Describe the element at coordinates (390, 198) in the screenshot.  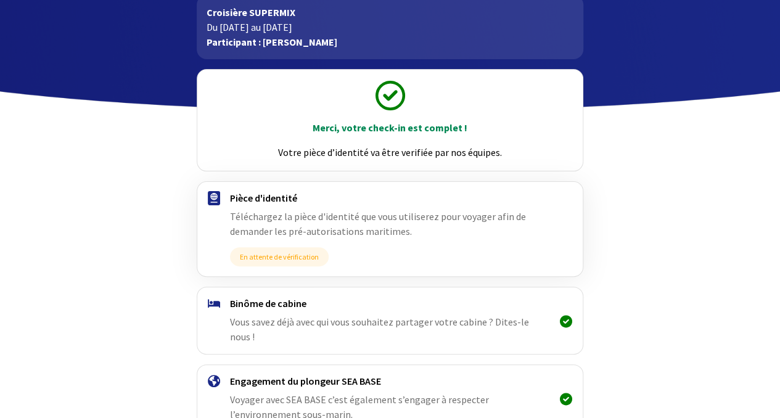
I see `h4: Pièce d'identité` at that location.